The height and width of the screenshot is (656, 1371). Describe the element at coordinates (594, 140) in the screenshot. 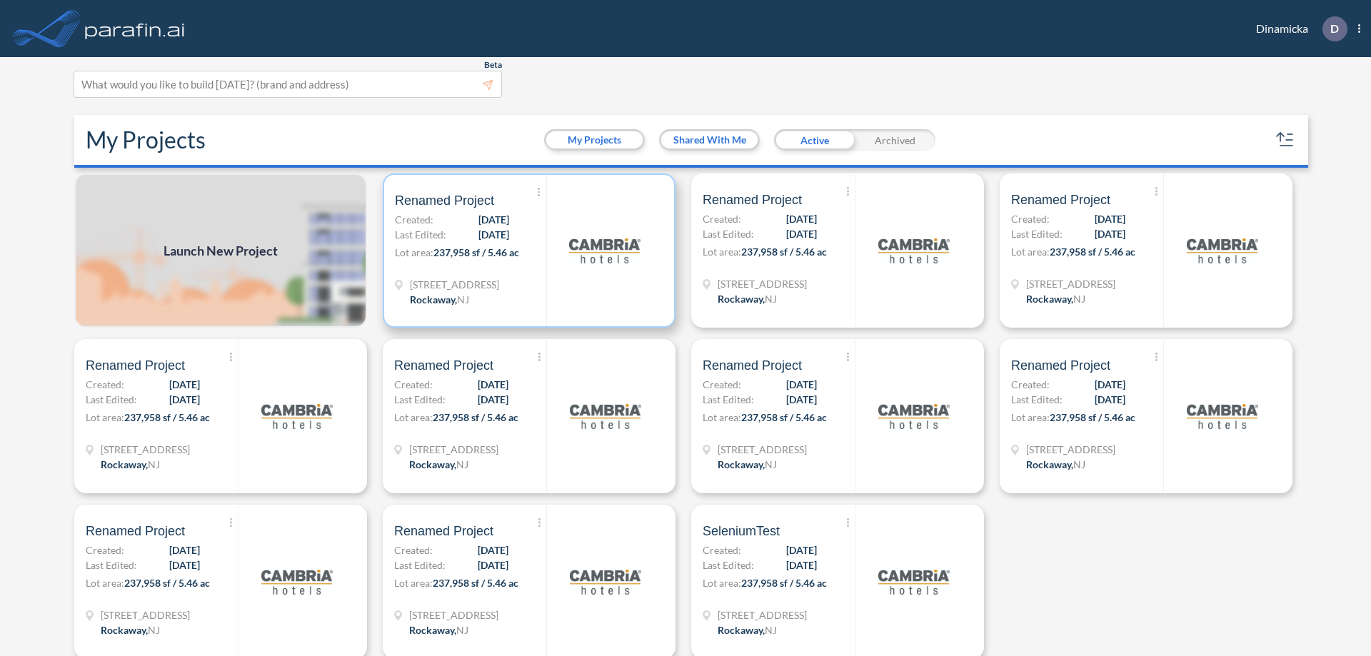

I see `button: My Projects` at that location.